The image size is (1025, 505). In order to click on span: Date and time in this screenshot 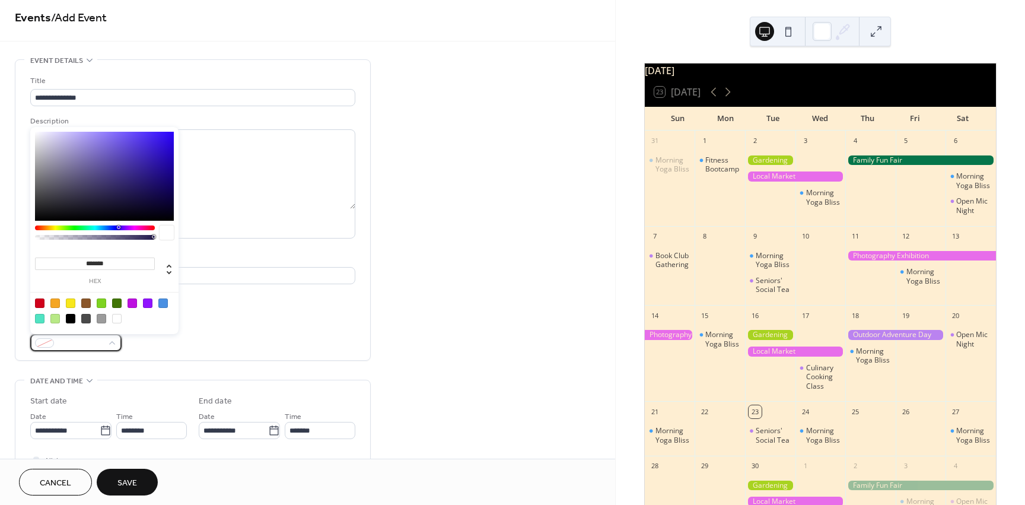, I will do `click(56, 381)`.